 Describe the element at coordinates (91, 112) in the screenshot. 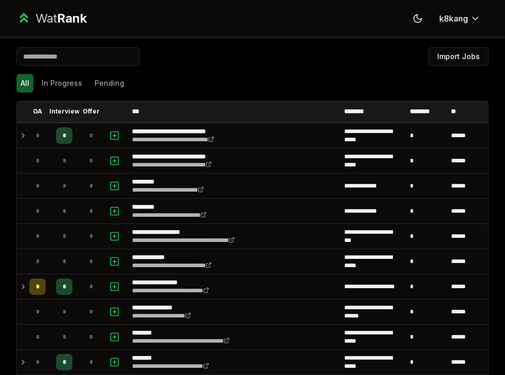

I see `p: Offer` at that location.